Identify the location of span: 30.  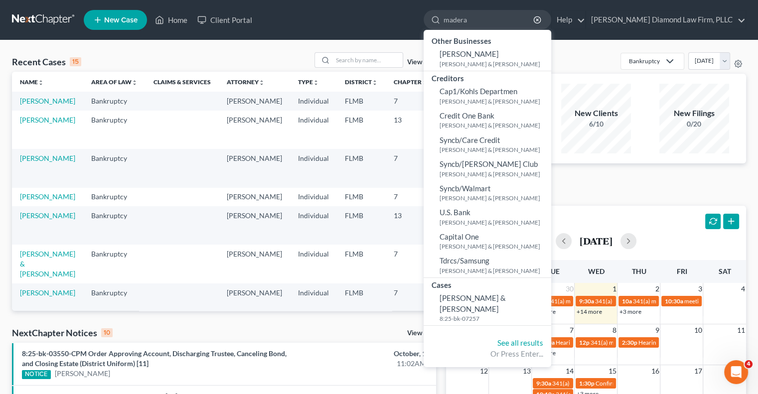
(569, 289).